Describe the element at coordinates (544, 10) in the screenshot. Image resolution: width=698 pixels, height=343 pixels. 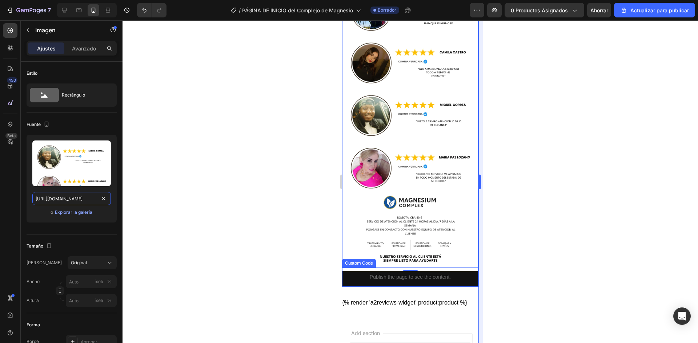
I see `button: 0 productos asignados` at that location.